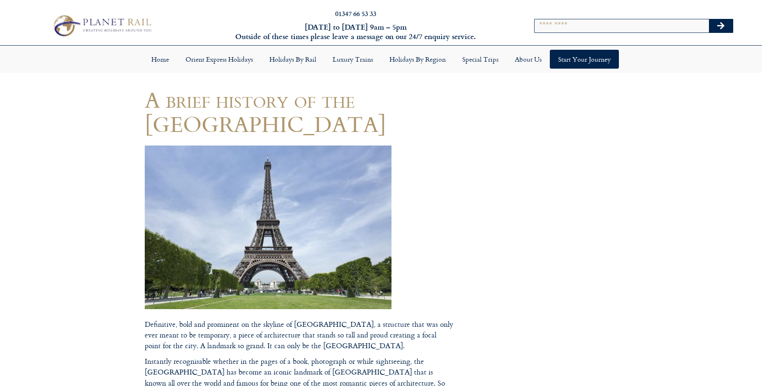  Describe the element at coordinates (219, 59) in the screenshot. I see `a: Orient Express Holidays` at that location.